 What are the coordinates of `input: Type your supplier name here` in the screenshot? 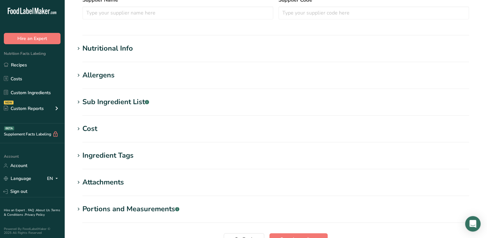 It's located at (178, 13).